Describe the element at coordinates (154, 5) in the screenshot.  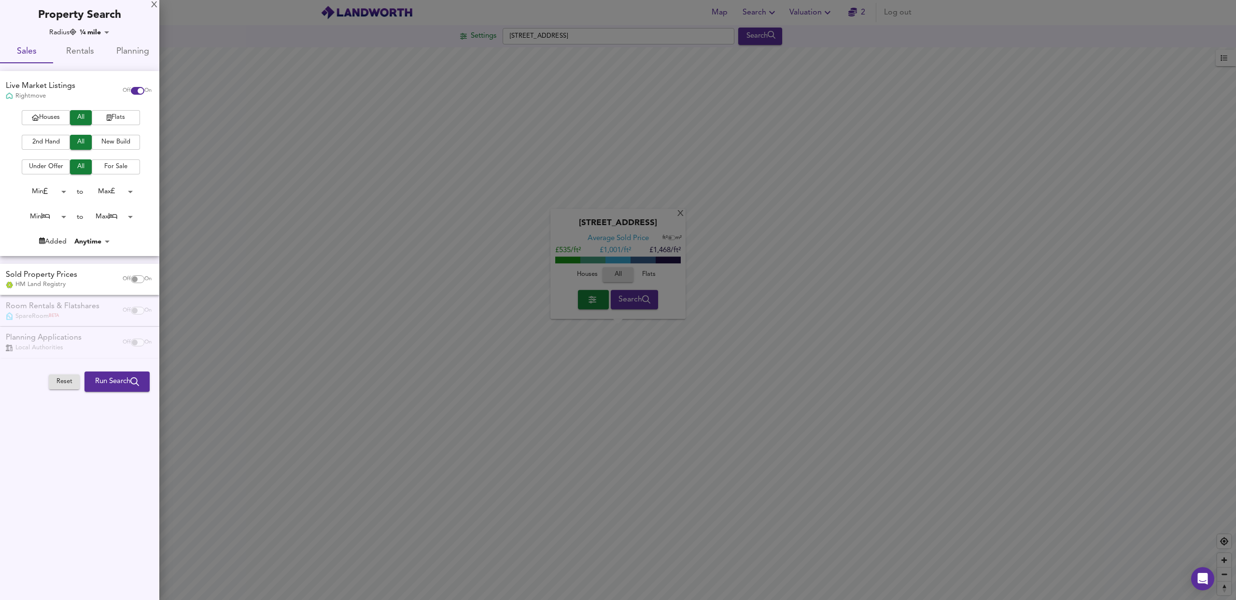
I see `div: X` at that location.